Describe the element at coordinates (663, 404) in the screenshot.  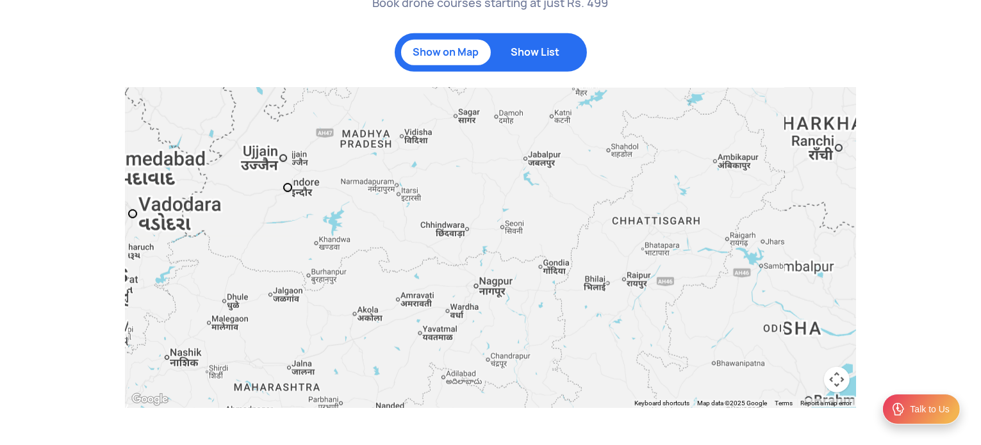
I see `button: Keyboard shortcuts` at that location.